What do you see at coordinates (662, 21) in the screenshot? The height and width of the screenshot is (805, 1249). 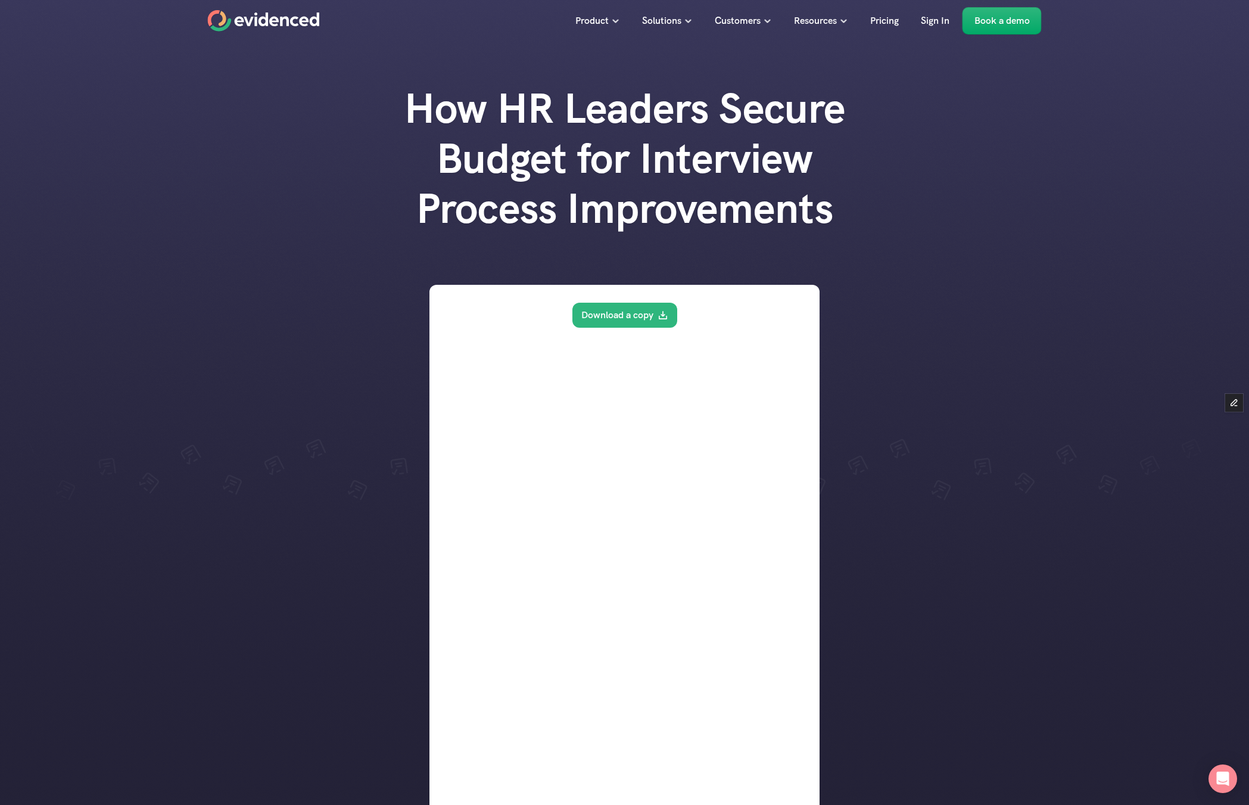 I see `p: Solutions` at bounding box center [662, 21].